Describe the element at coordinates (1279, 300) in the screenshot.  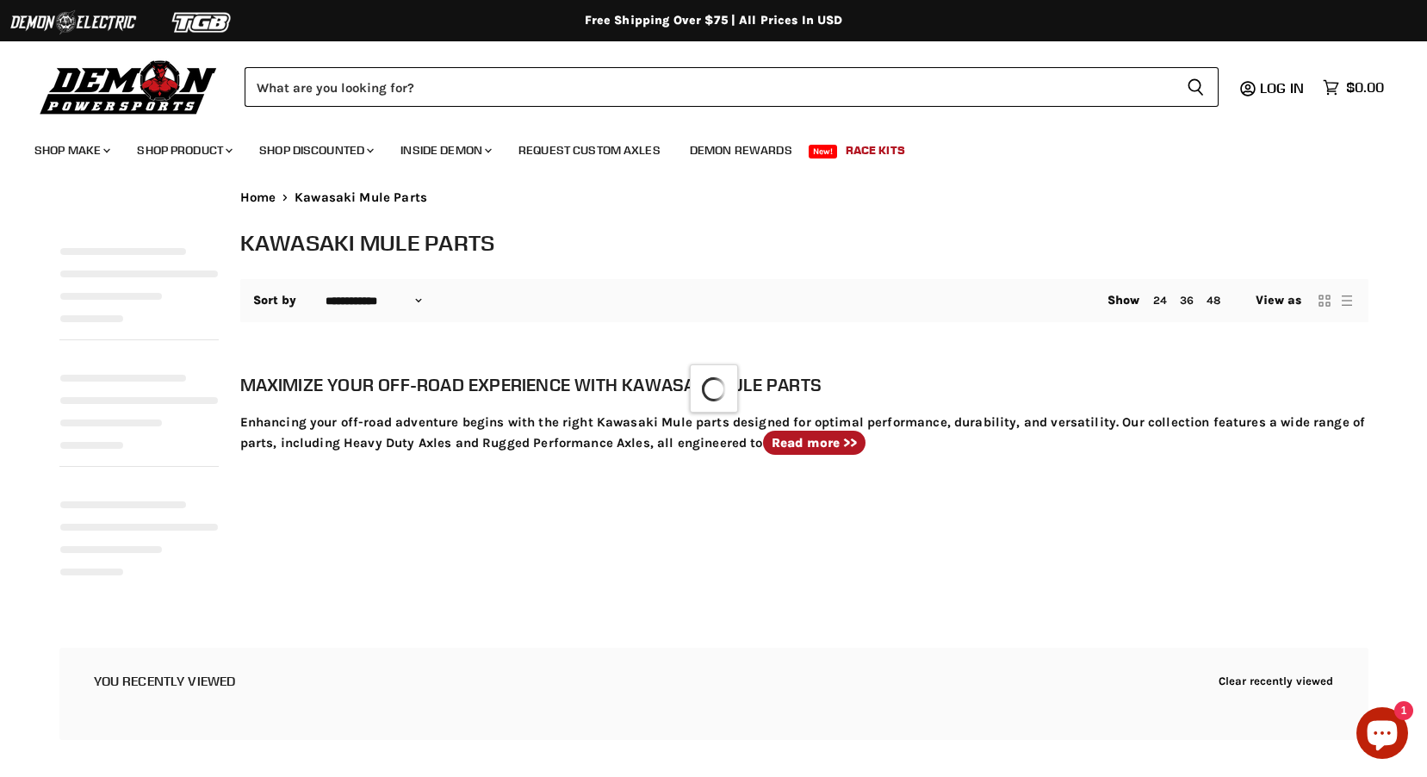
I see `span: View as` at that location.